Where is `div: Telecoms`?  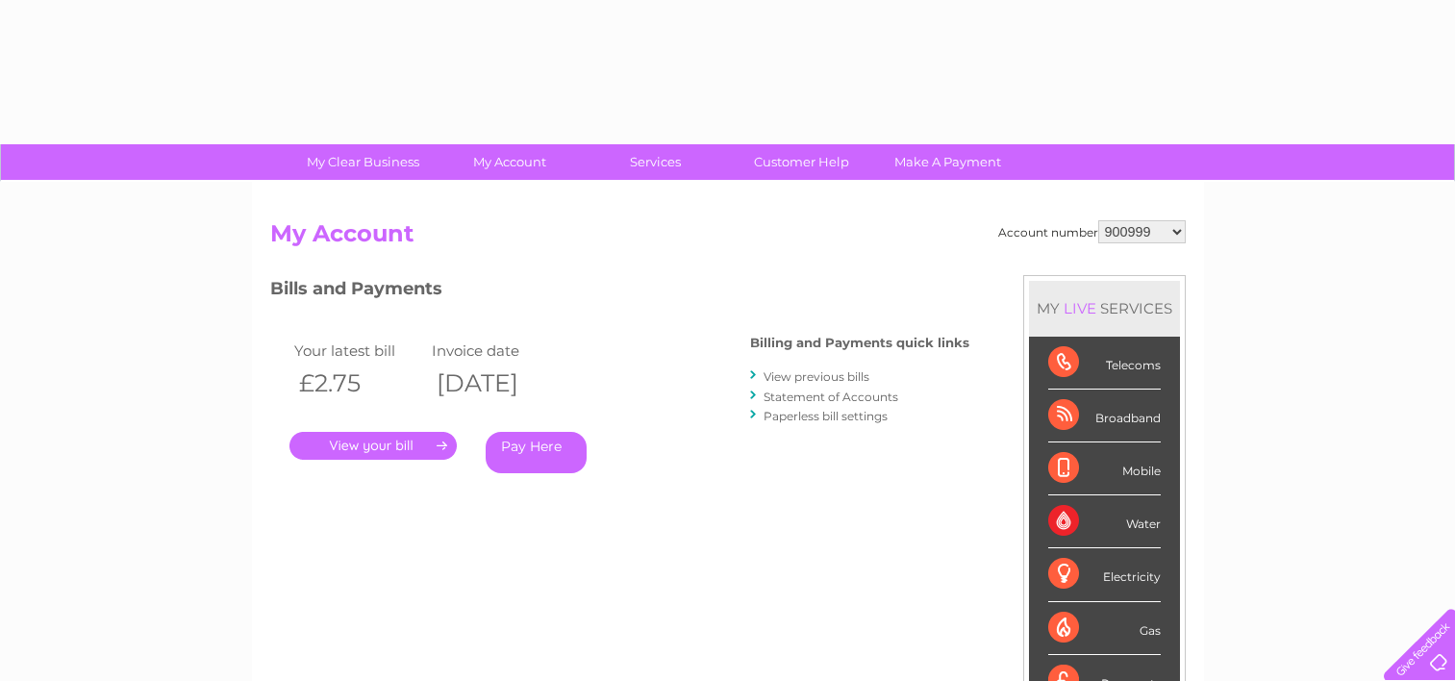
div: Telecoms is located at coordinates (1104, 362).